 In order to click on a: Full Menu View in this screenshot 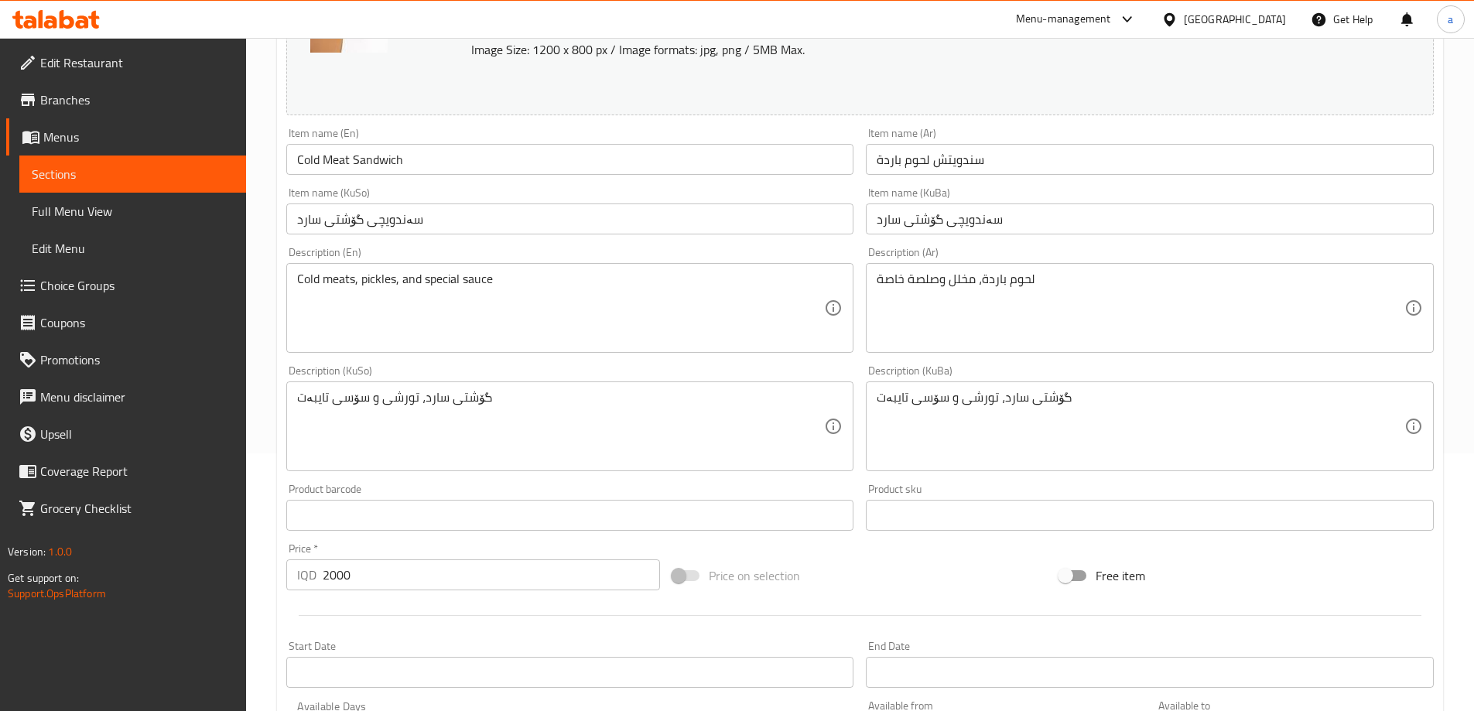, I will do `click(132, 211)`.